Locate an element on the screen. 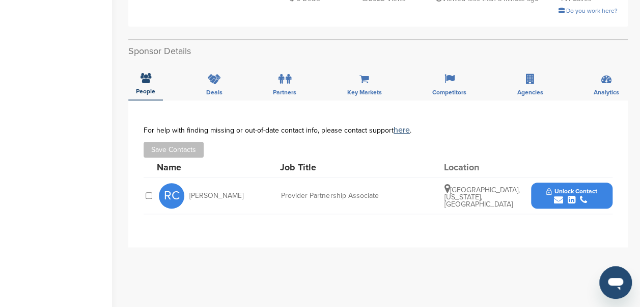  span: Analytics is located at coordinates (606, 92).